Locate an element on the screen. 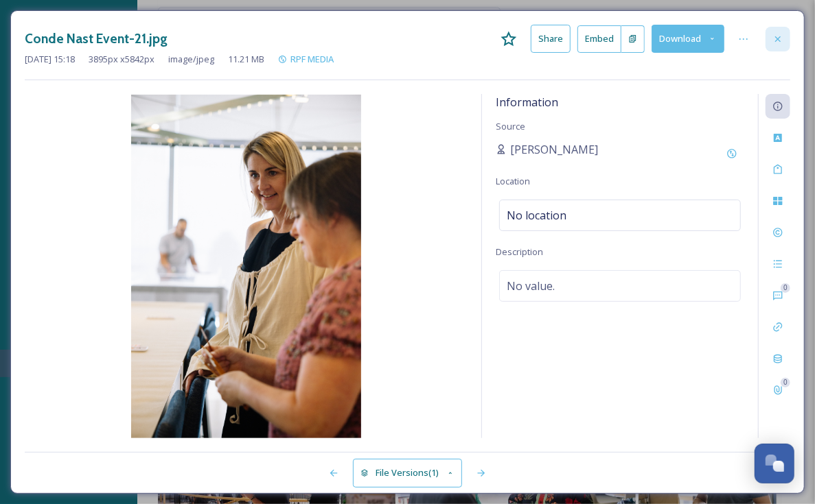 This screenshot has width=815, height=504. span: No value. is located at coordinates (531, 286).